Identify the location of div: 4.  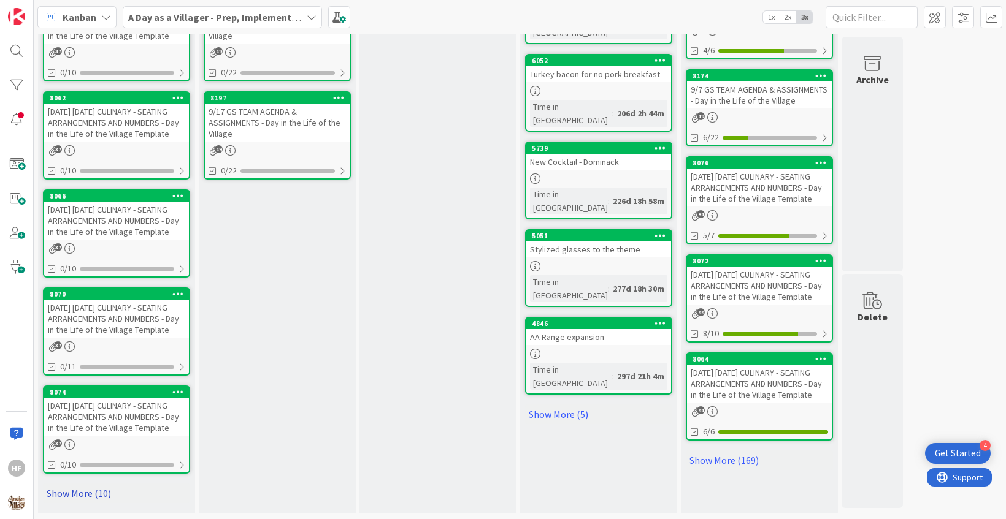
(985, 446).